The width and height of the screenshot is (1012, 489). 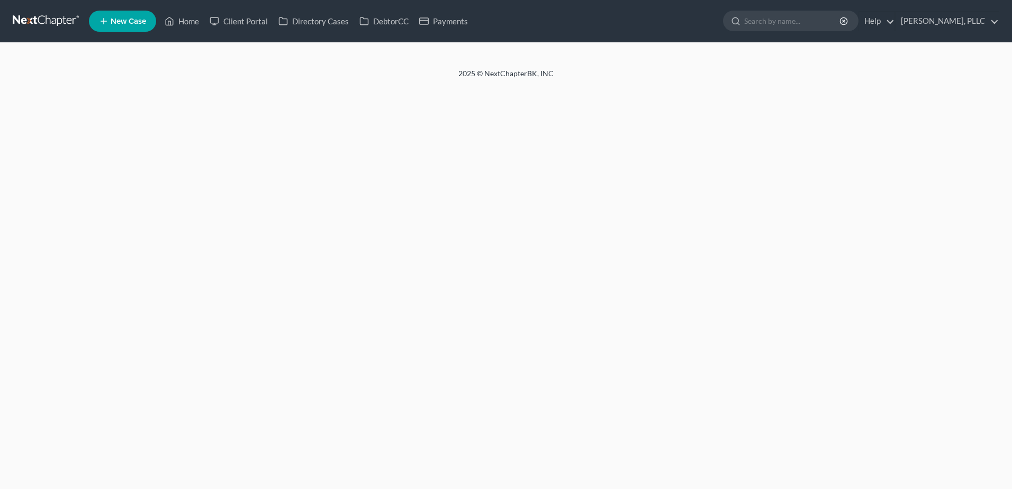 What do you see at coordinates (384, 21) in the screenshot?
I see `a: DebtorCC` at bounding box center [384, 21].